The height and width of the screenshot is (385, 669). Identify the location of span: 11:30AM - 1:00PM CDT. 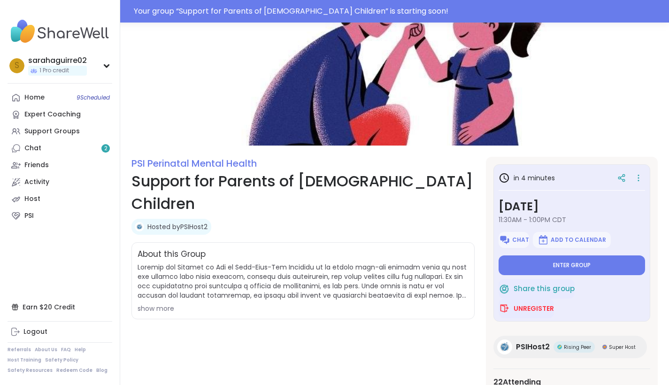
(572, 220).